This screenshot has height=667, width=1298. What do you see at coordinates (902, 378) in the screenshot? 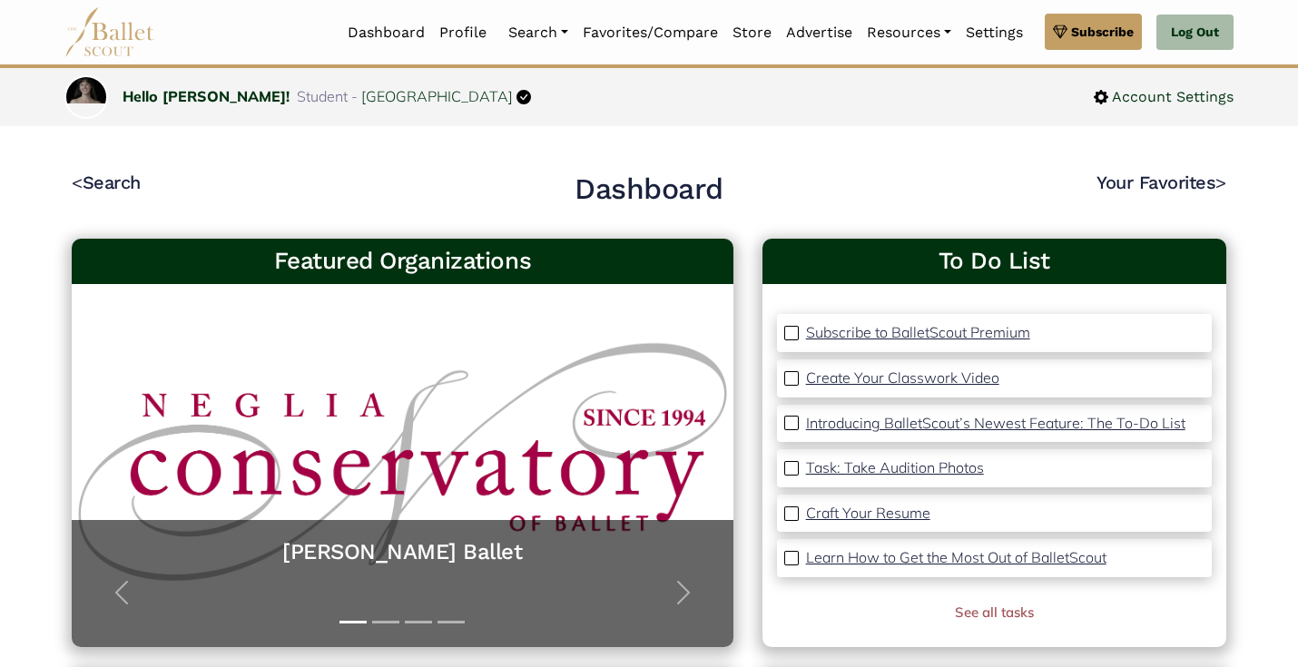
I see `a: Create Your Classwork Video` at bounding box center [902, 378].